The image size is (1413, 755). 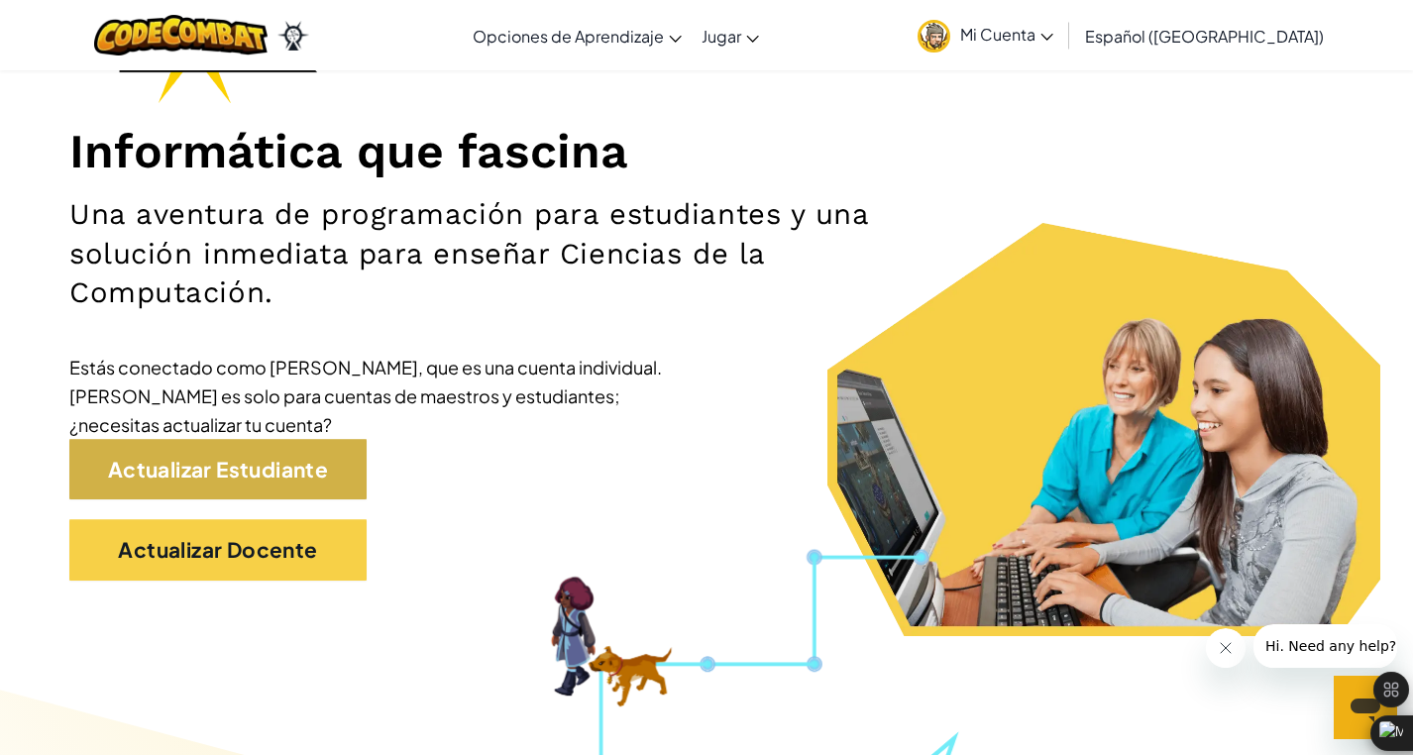 I want to click on h2: Una aventura de programación para estudiantes y una solución inmediata para enseñar Ciencias de l..., so click(x=496, y=254).